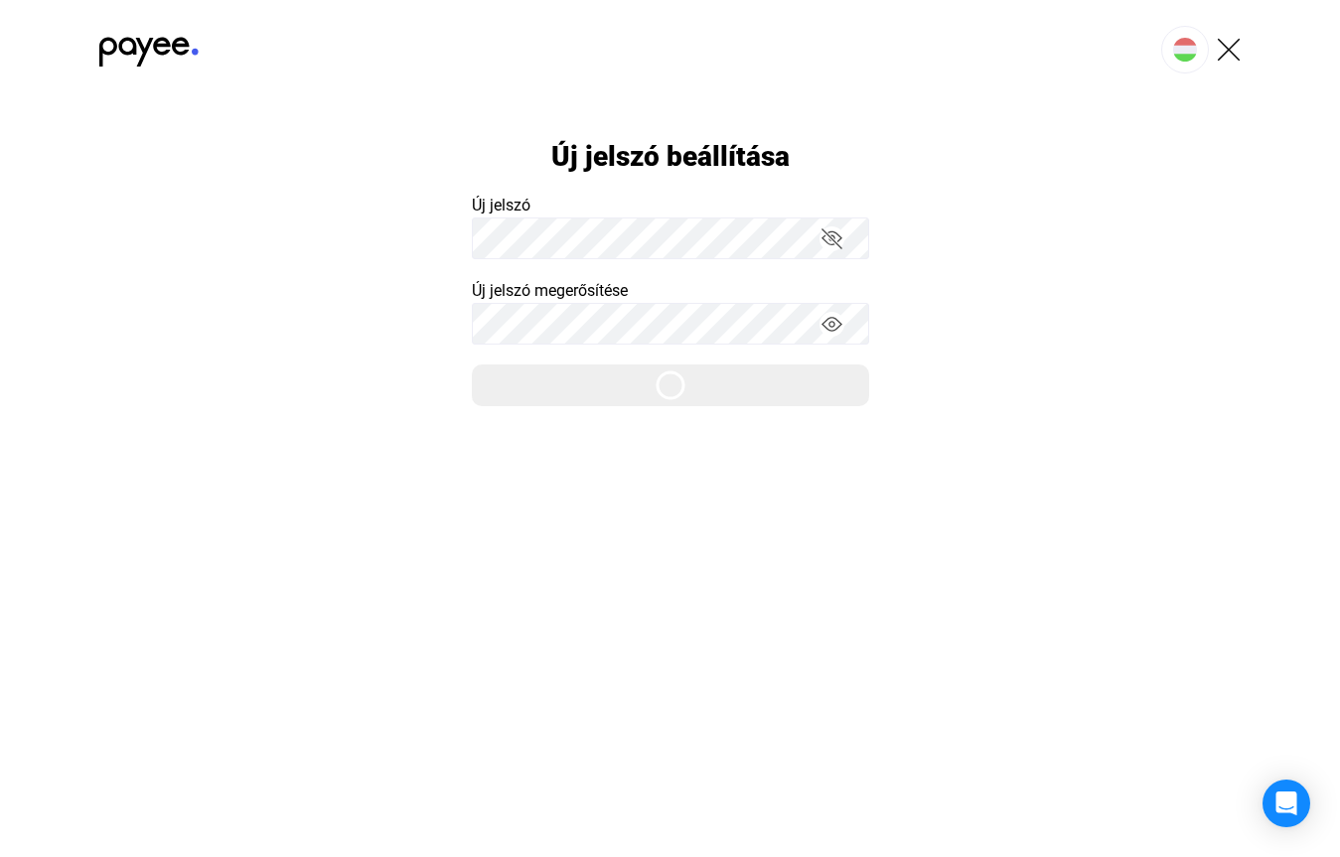 The image size is (1340, 857). I want to click on span: Új jelszó, so click(501, 205).